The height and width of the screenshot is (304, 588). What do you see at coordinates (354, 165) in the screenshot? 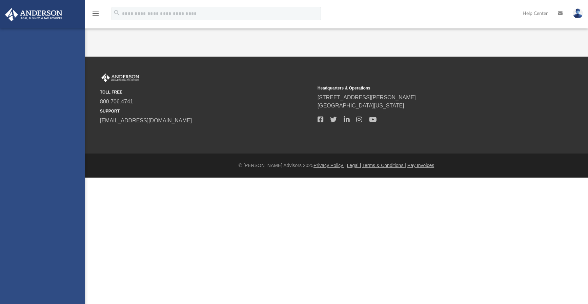
I see `a: Legal |` at bounding box center [354, 165].